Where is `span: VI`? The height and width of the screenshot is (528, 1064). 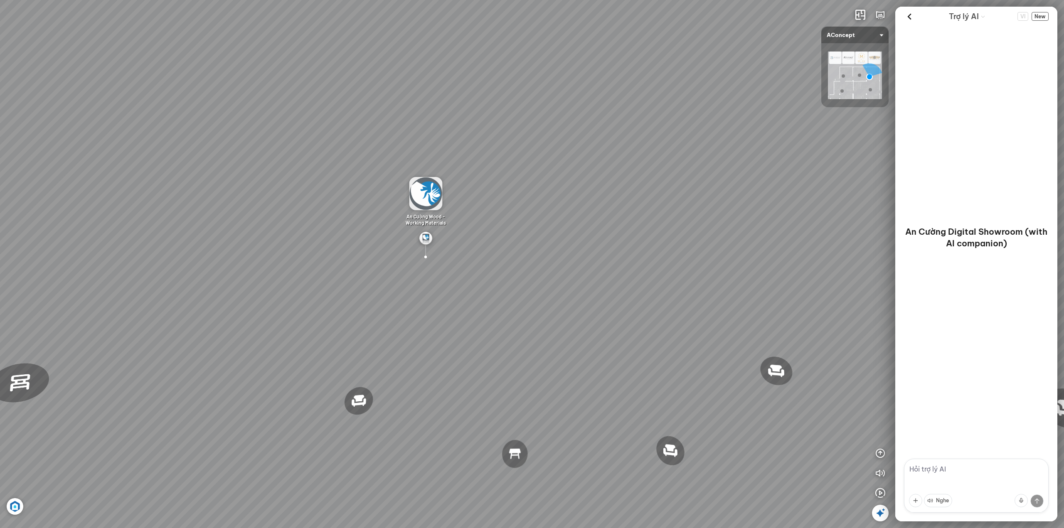
span: VI is located at coordinates (1023, 16).